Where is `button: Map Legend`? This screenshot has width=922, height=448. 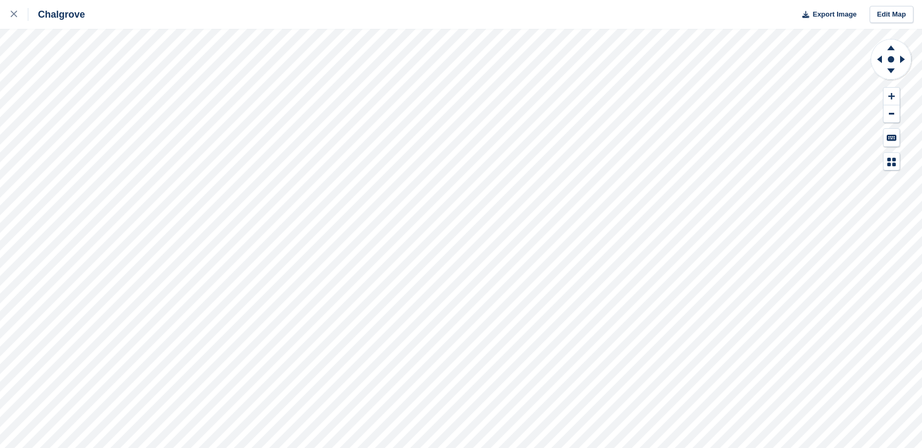
button: Map Legend is located at coordinates (892, 161).